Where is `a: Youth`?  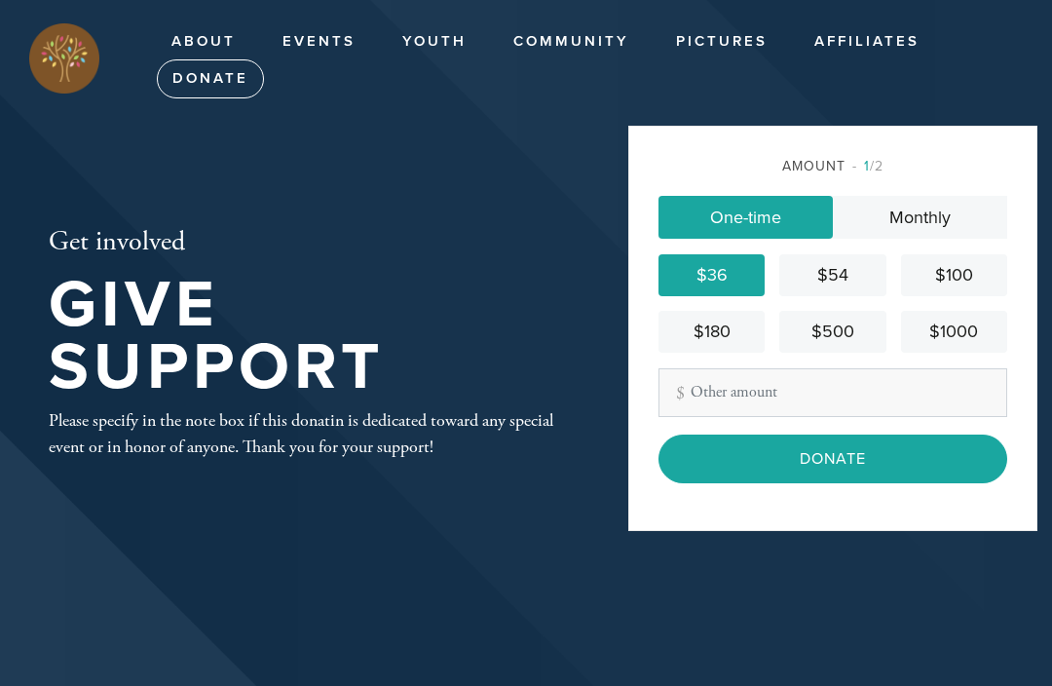
a: Youth is located at coordinates (434, 42).